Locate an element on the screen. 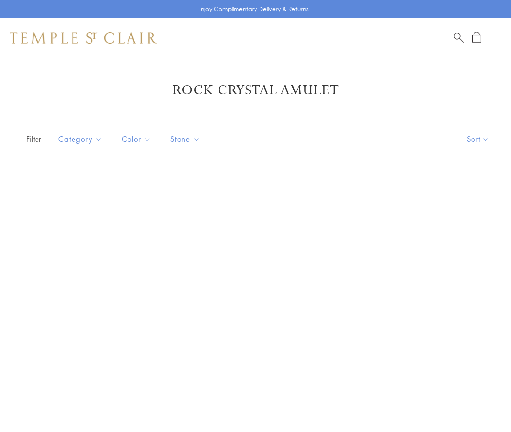 This screenshot has width=511, height=432. h1: Rock Crystal Amulet is located at coordinates (255, 90).